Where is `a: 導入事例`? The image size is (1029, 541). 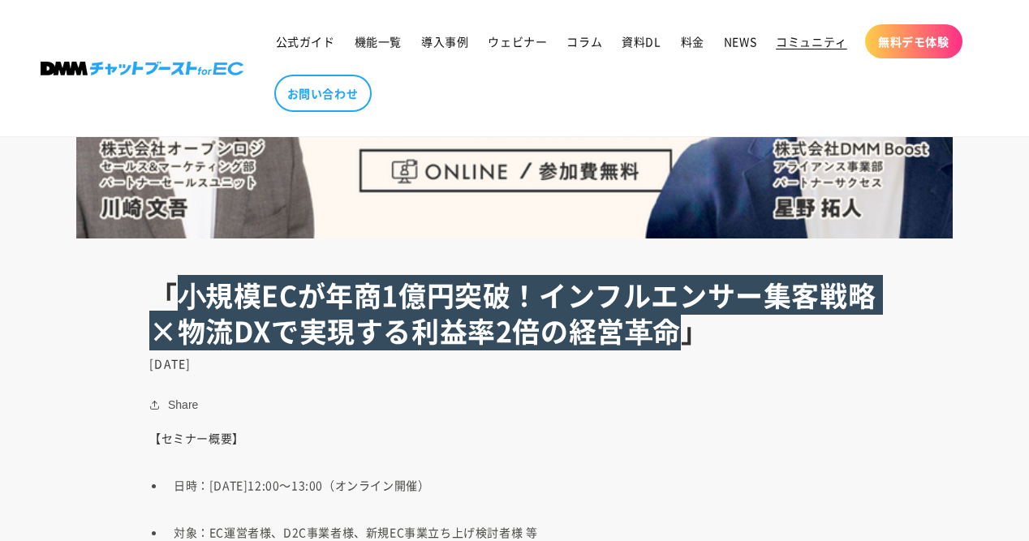
a: 導入事例 is located at coordinates (445, 41).